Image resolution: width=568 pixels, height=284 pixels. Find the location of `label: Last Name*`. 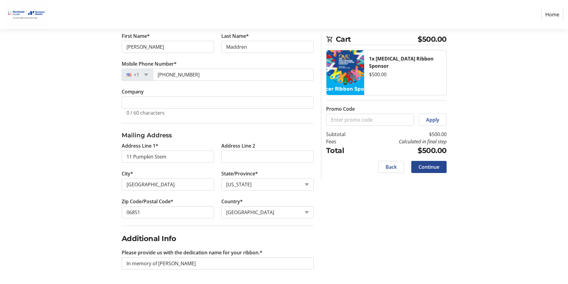

label: Last Name* is located at coordinates (235, 36).